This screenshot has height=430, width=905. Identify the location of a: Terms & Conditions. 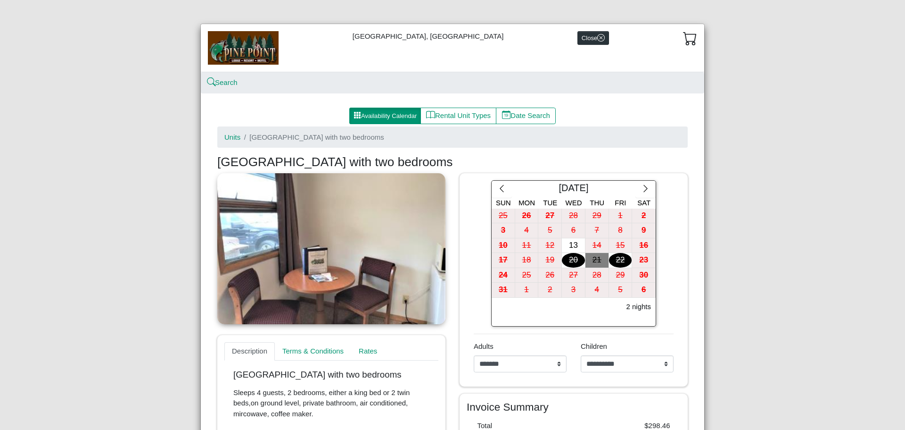
(313, 351).